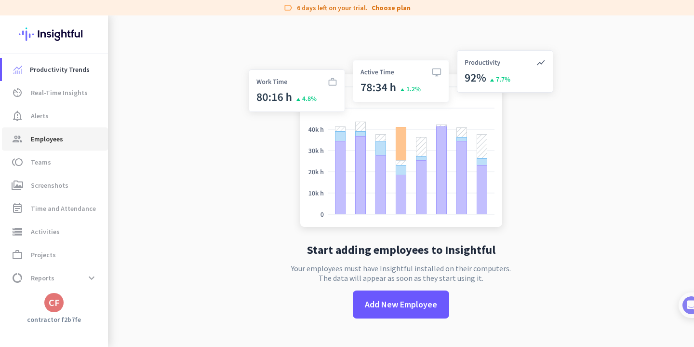 The image size is (694, 347). Describe the element at coordinates (17, 116) in the screenshot. I see `i: notification_important` at that location.